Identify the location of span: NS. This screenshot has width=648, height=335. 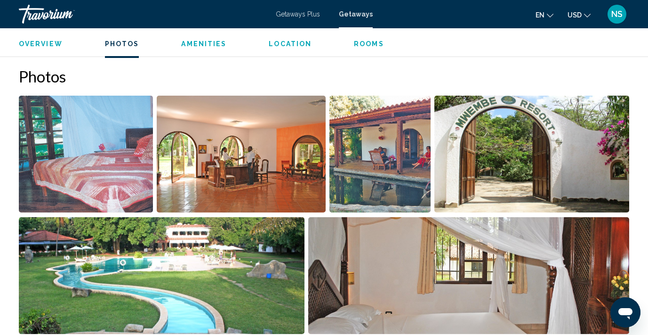
(617, 14).